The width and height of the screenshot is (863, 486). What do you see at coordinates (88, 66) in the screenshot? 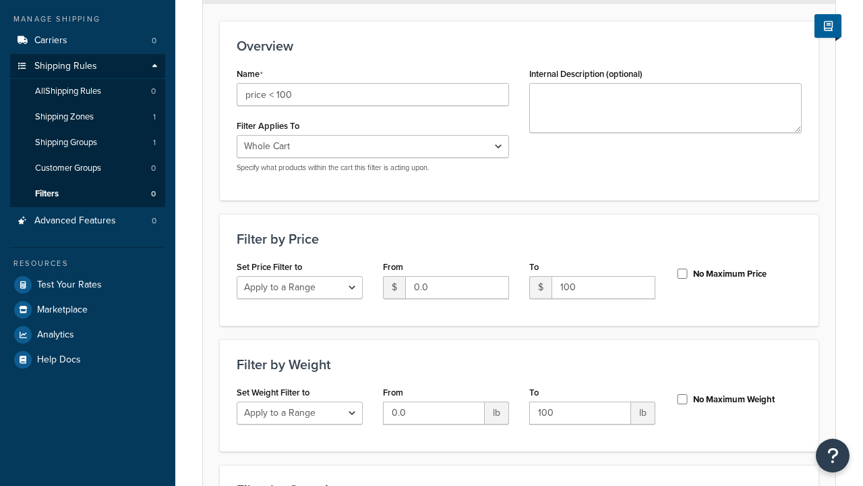
I see `a: Shipping Rules` at bounding box center [88, 66].